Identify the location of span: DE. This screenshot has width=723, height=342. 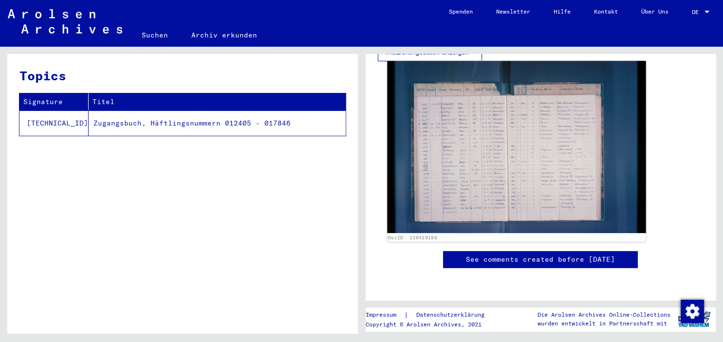
(697, 12).